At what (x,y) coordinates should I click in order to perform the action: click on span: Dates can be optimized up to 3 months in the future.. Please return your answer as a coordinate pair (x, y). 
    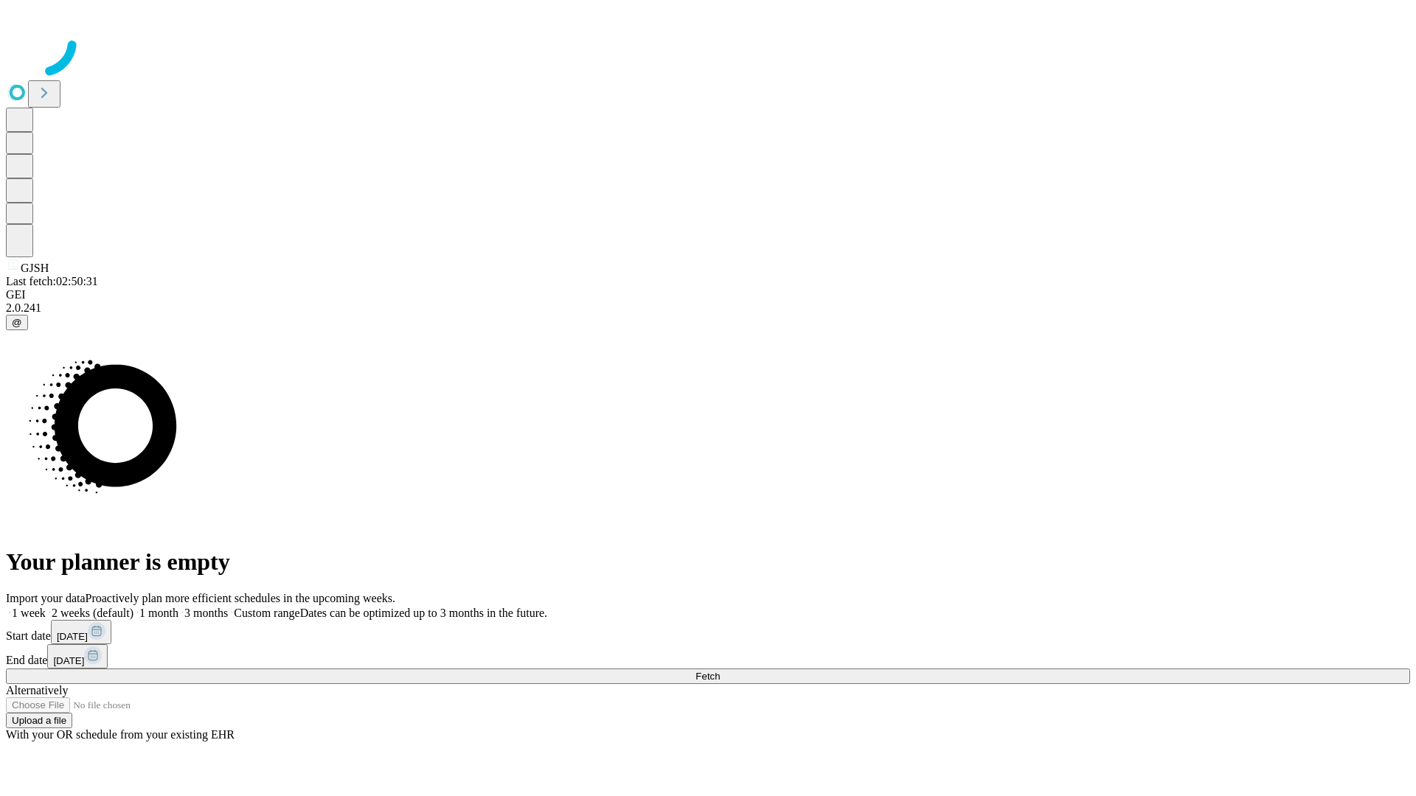
    Looking at the image, I should click on (423, 613).